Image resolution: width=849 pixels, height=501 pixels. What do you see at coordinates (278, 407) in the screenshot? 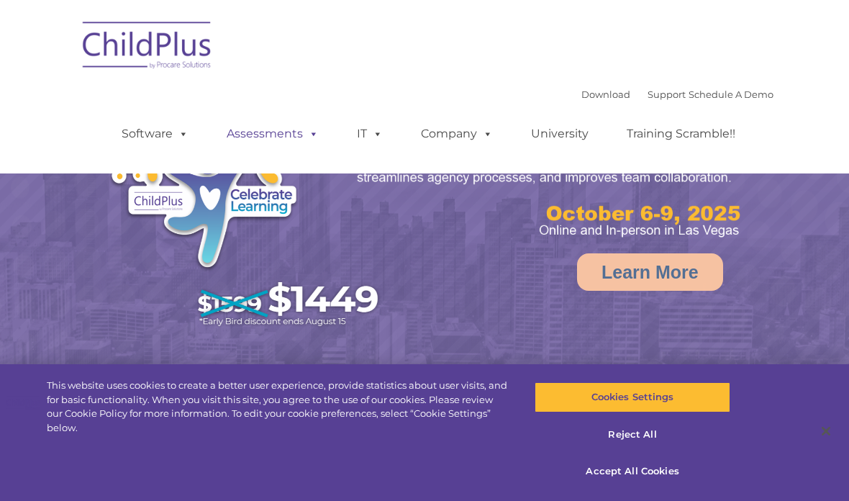
I see `div: This website uses cookies to create a better user experience, provide statistics about user visit...` at bounding box center [278, 407].